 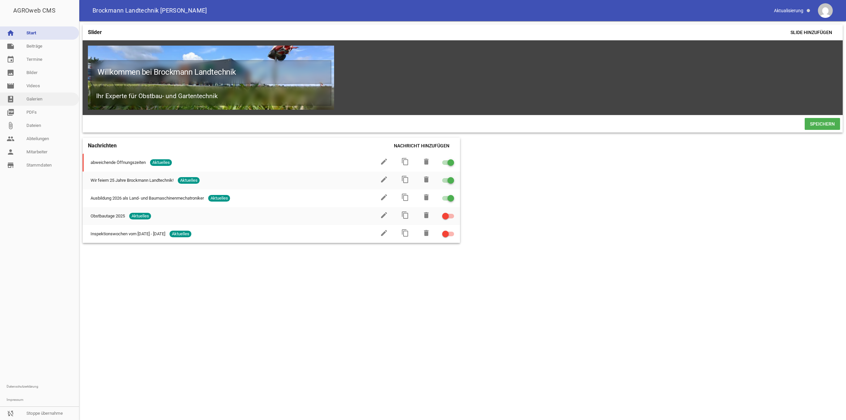 What do you see at coordinates (147, 198) in the screenshot?
I see `span: Ausbildung 2026 als Land- und Baumaschinenmechatroniker` at bounding box center [147, 198].